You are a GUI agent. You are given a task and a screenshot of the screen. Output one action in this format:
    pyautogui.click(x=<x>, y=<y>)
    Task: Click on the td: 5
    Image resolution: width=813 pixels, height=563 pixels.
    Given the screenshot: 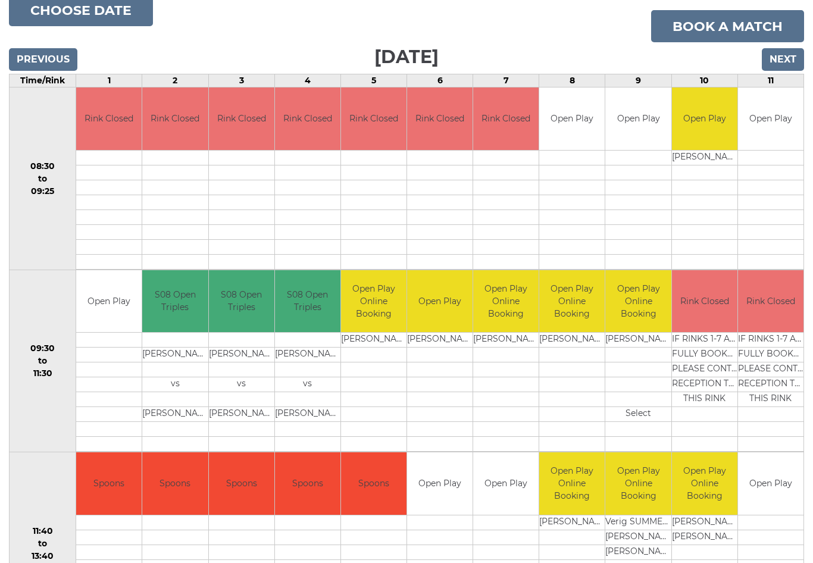 What is the action you would take?
    pyautogui.click(x=373, y=82)
    